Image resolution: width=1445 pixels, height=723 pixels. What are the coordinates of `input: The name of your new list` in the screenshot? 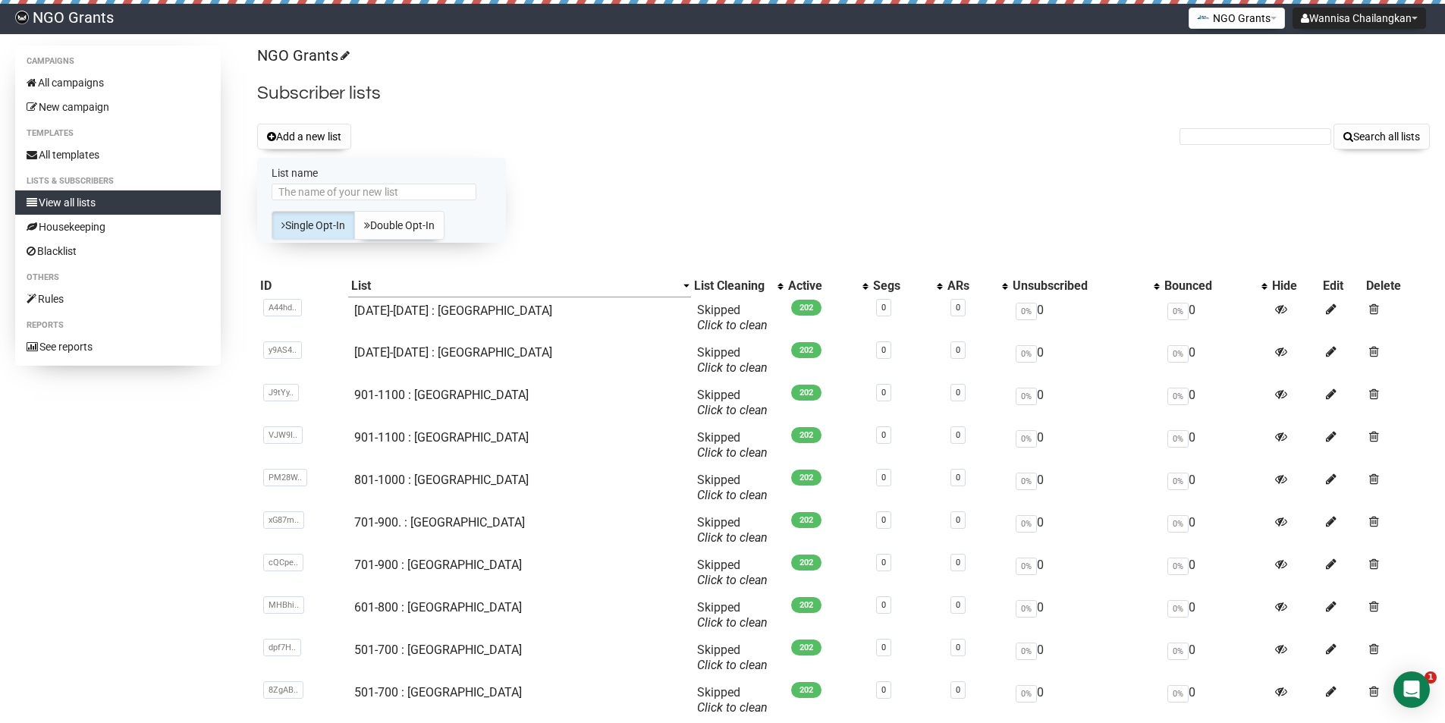 It's located at (374, 192).